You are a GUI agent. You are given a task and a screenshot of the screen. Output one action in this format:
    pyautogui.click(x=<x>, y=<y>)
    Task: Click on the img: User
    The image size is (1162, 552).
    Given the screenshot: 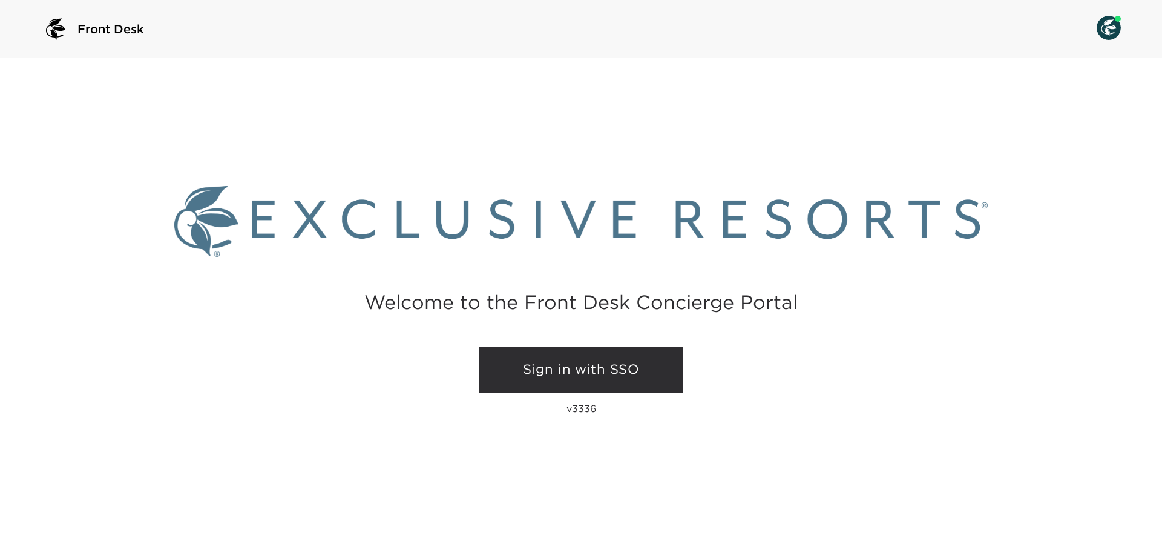 What is the action you would take?
    pyautogui.click(x=1109, y=28)
    